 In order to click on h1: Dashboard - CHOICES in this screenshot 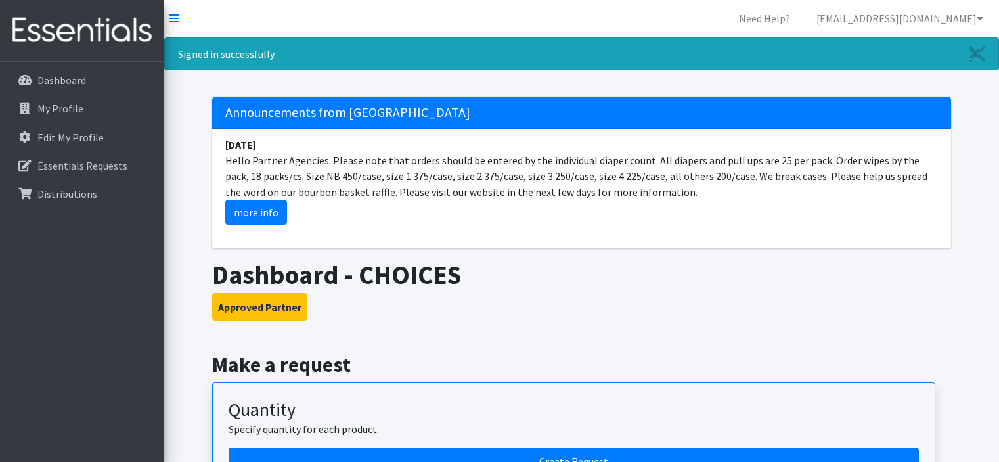, I will do `click(581, 274)`.